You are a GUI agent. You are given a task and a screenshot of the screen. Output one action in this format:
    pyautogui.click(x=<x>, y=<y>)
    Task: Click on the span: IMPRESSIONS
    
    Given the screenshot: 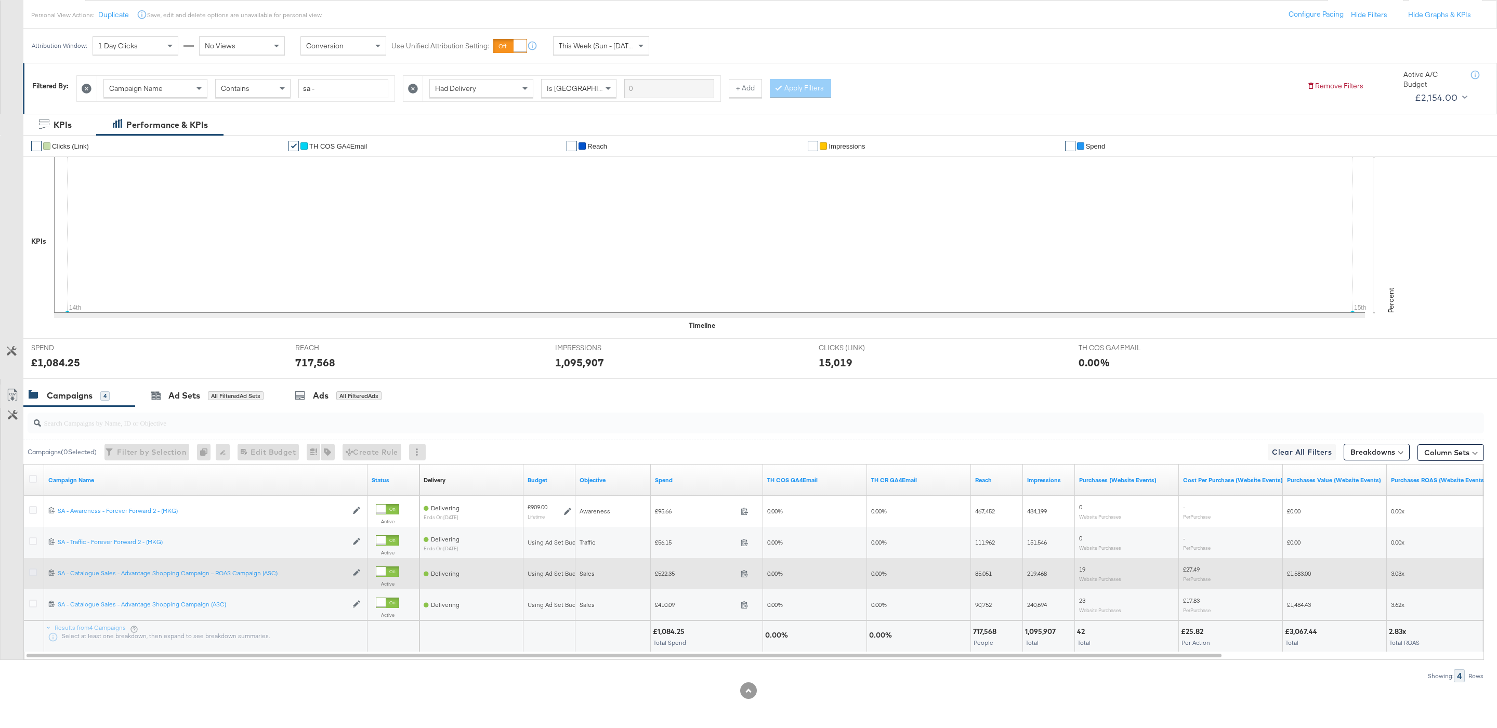 What is the action you would take?
    pyautogui.click(x=594, y=348)
    